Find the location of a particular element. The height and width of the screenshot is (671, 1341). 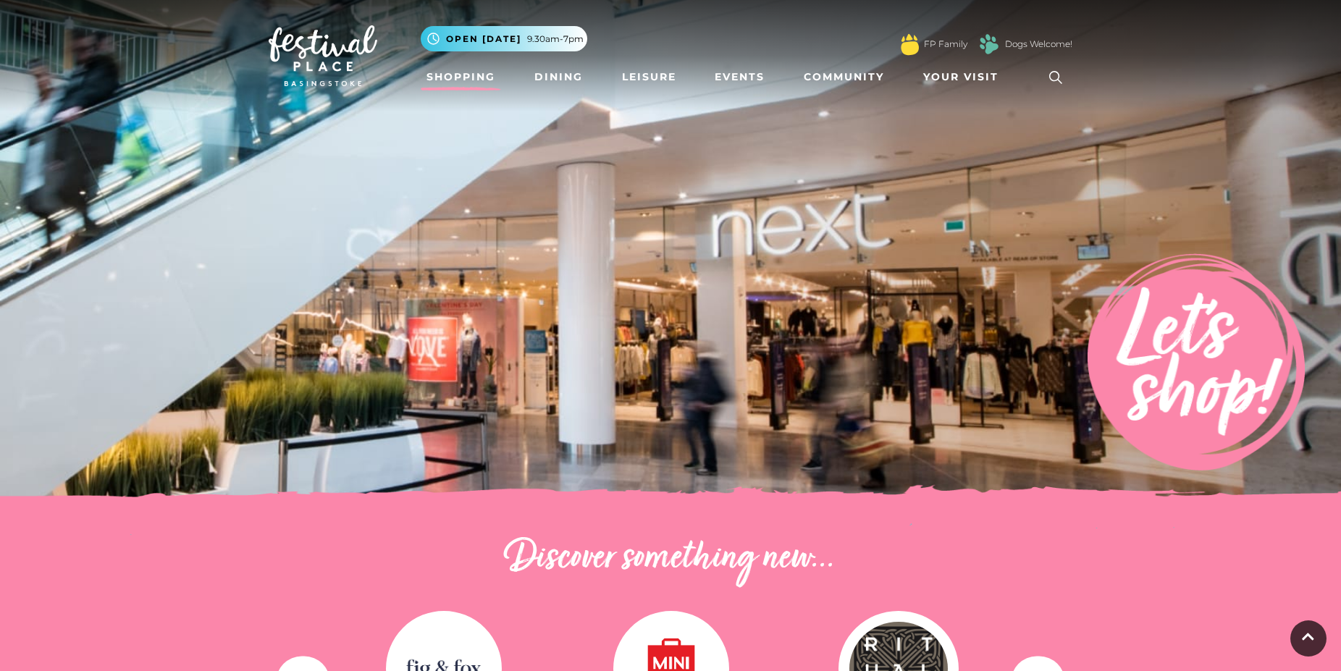

a: Events is located at coordinates (739, 77).